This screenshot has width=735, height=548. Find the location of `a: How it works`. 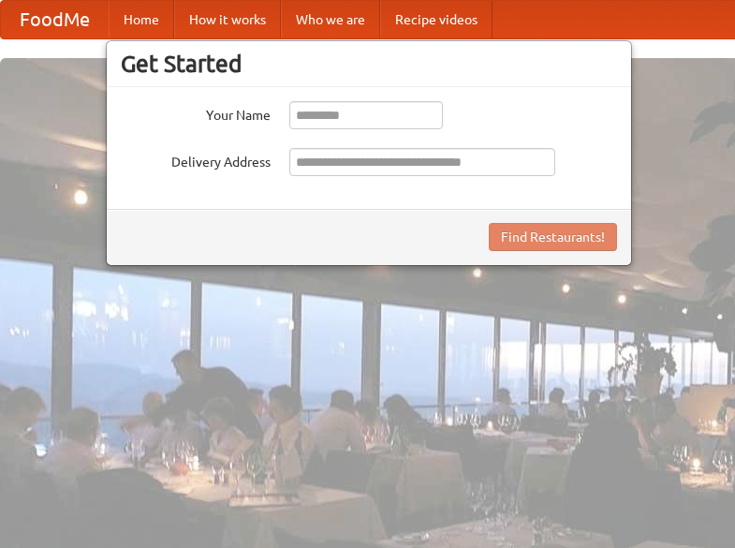

a: How it works is located at coordinates (228, 20).